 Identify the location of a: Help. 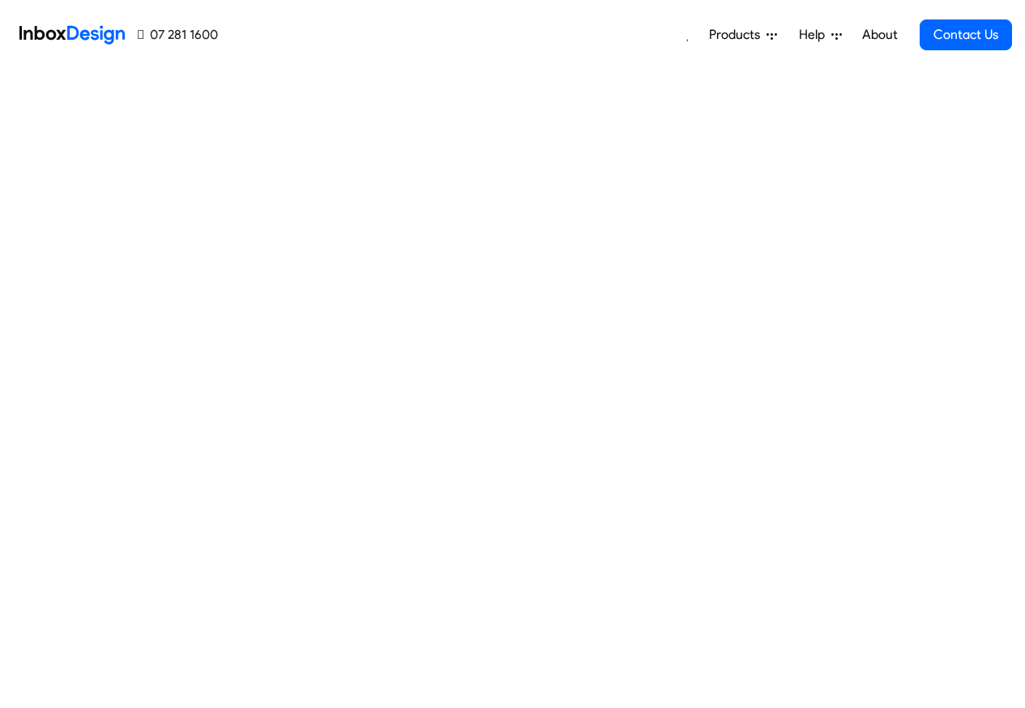
(820, 35).